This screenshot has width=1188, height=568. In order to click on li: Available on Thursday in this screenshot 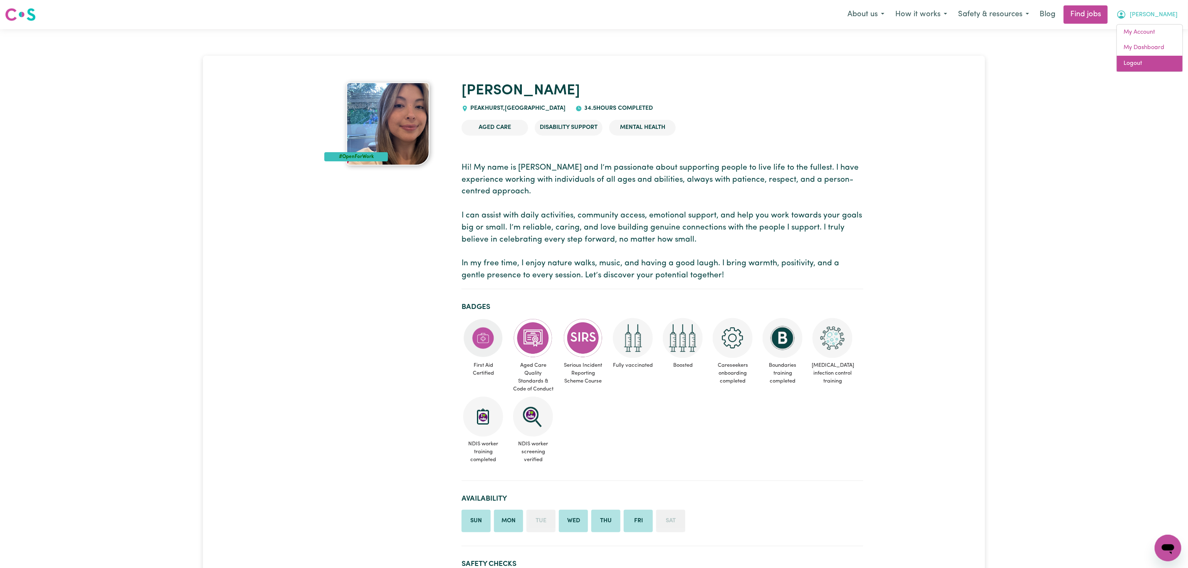, I will do `click(606, 521)`.